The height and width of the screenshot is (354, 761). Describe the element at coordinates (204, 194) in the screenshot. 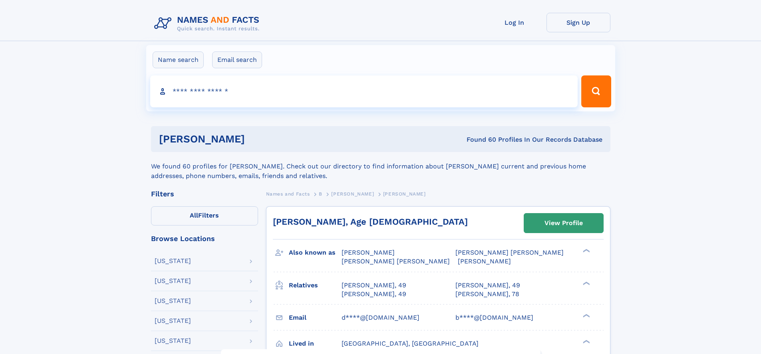

I see `div: Filters` at that location.